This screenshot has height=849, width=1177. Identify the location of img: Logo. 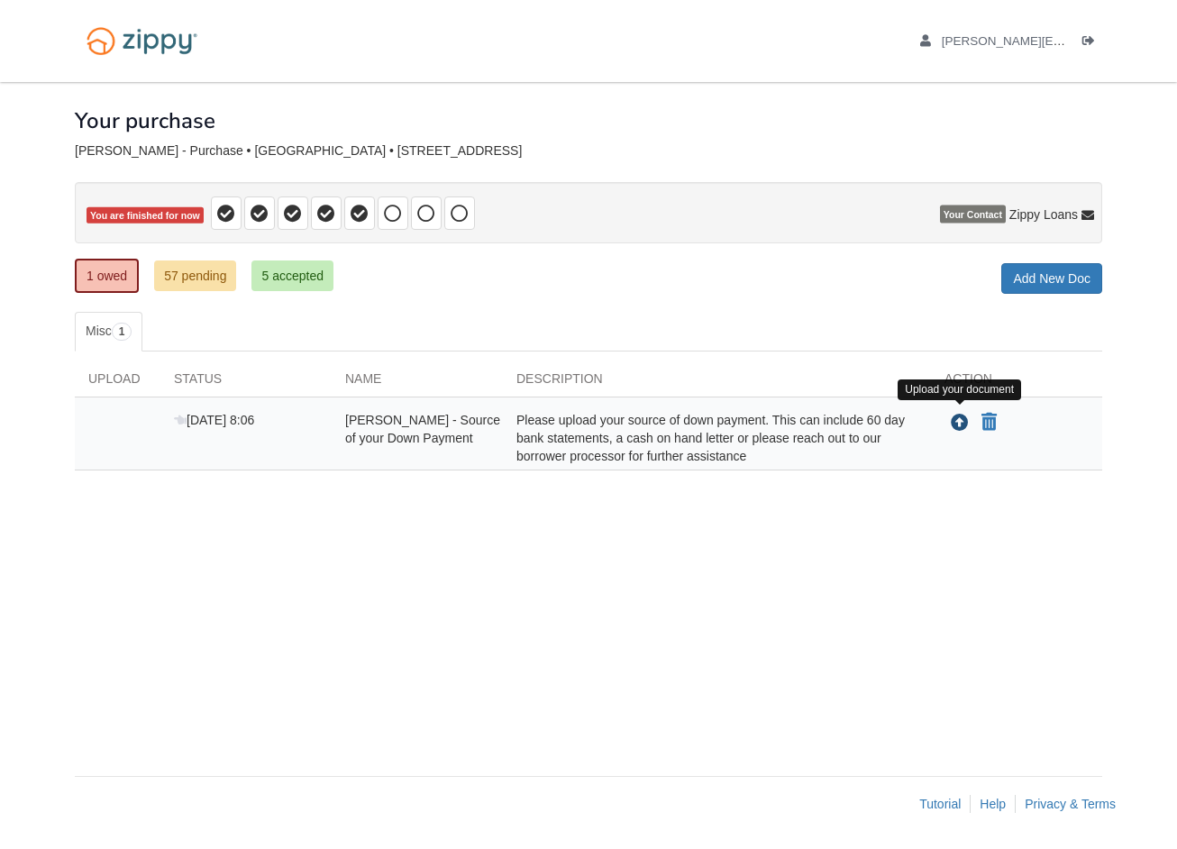
(141, 41).